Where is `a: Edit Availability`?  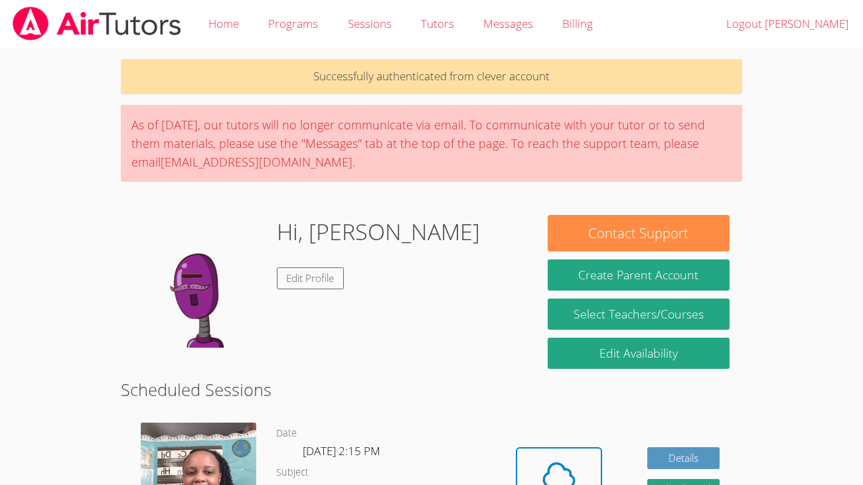 a: Edit Availability is located at coordinates (639, 353).